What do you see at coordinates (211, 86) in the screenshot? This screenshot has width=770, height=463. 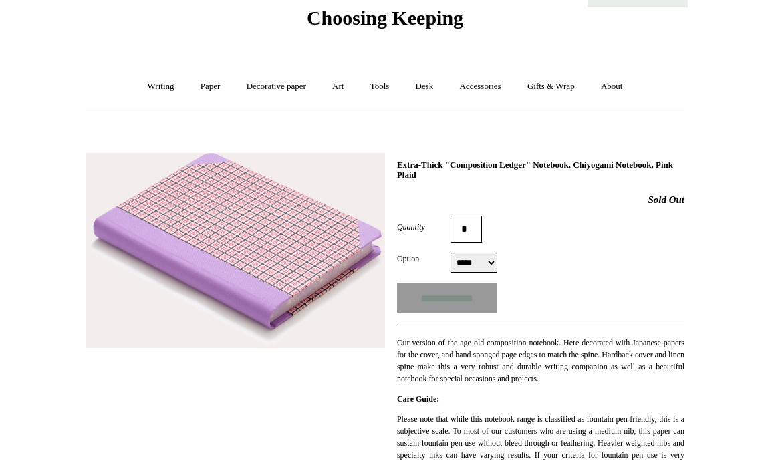 I see `a: Paper` at bounding box center [211, 86].